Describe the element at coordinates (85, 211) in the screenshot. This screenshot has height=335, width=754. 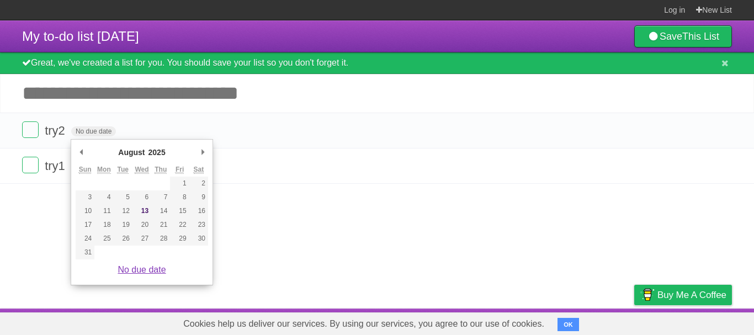
I see `button: 10` at that location.